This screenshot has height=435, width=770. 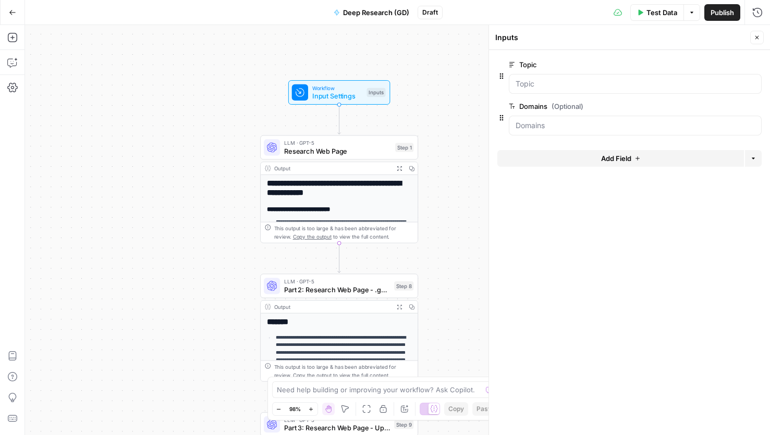 I want to click on button: Test Data, so click(x=657, y=13).